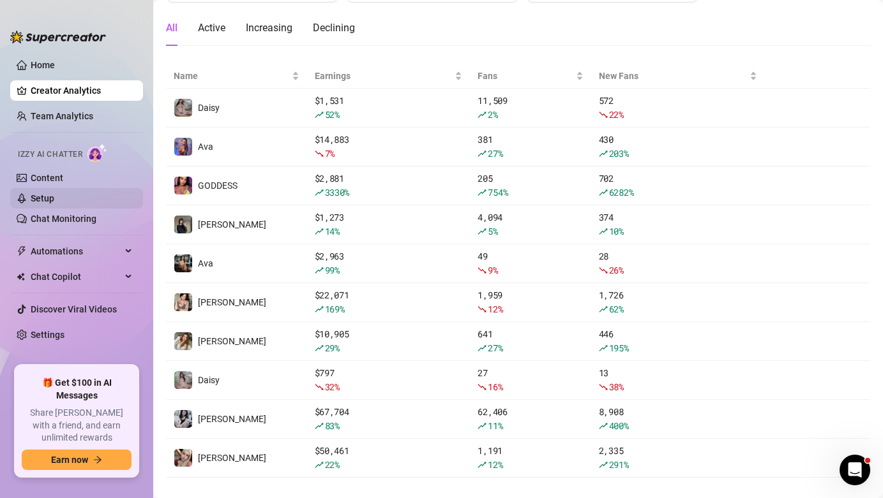  I want to click on div: $ 14,883, so click(389, 147).